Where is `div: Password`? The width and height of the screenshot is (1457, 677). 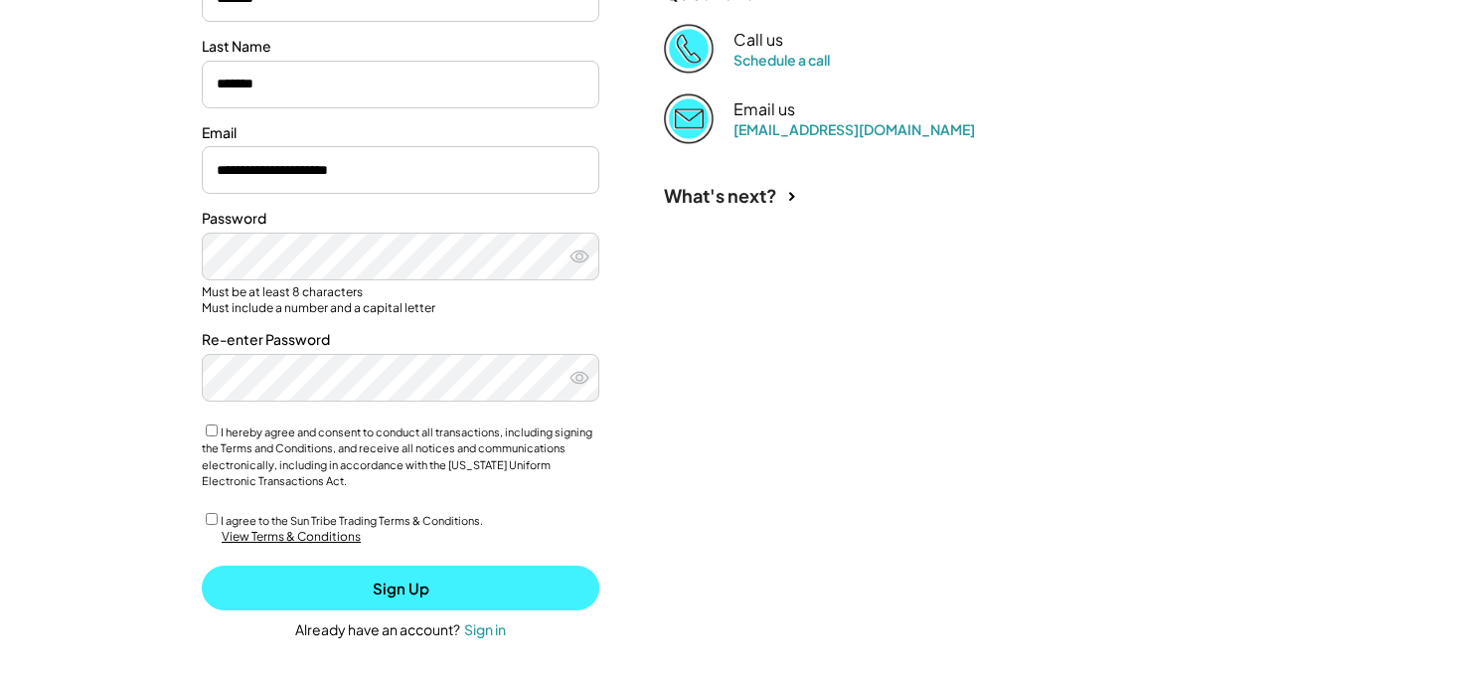 div: Password is located at coordinates (400, 219).